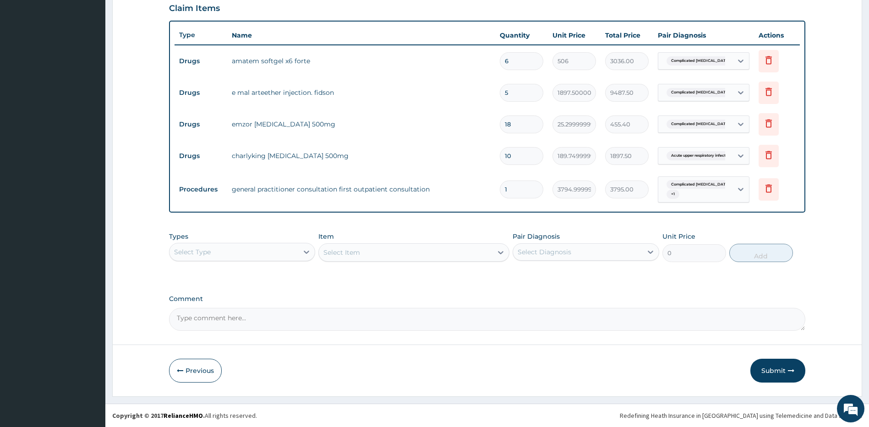 The height and width of the screenshot is (427, 869). Describe the element at coordinates (521, 35) in the screenshot. I see `th: Quantity` at that location.